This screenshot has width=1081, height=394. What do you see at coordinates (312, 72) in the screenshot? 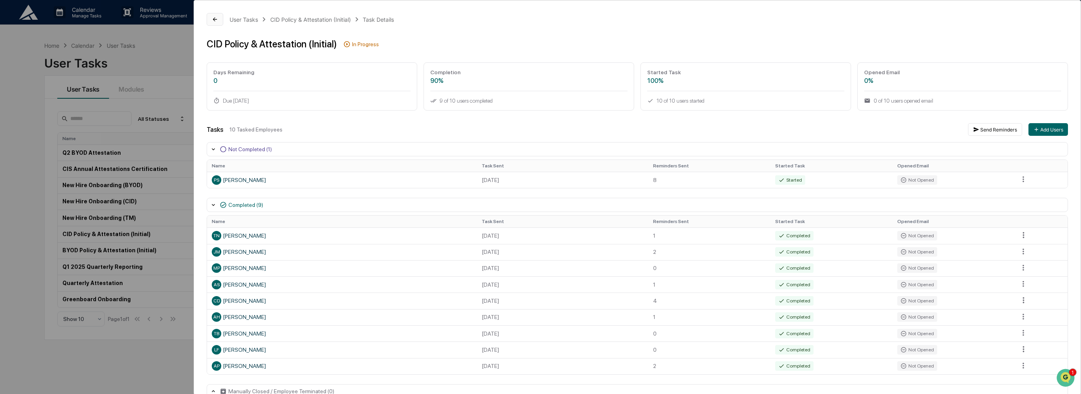
I see `div: Days Remaining` at bounding box center [312, 72].